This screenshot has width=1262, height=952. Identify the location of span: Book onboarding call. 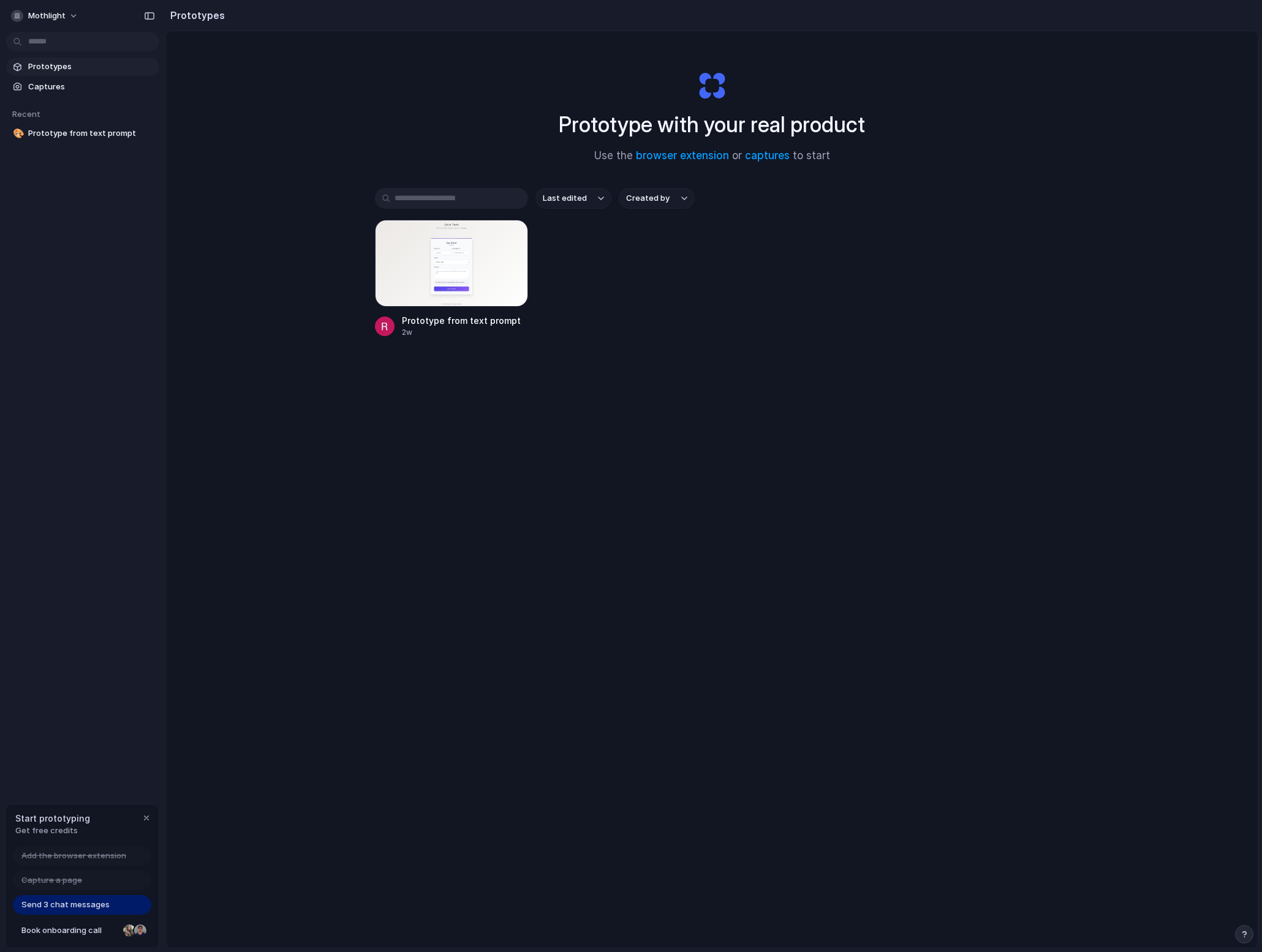
(70, 931).